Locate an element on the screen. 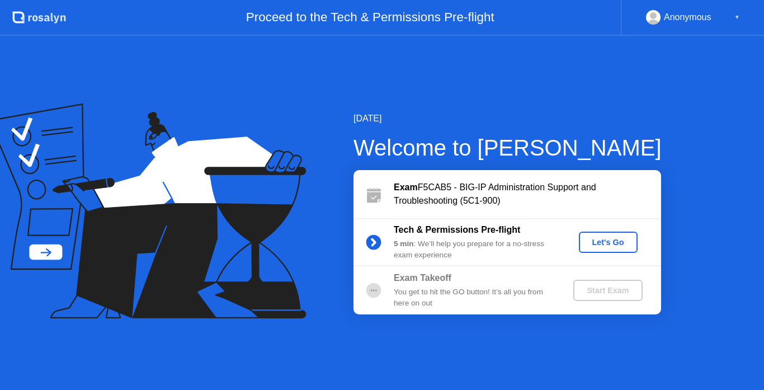 Image resolution: width=764 pixels, height=390 pixels. div: You get to hit the GO button! It’s all you from here on out is located at coordinates (475, 298).